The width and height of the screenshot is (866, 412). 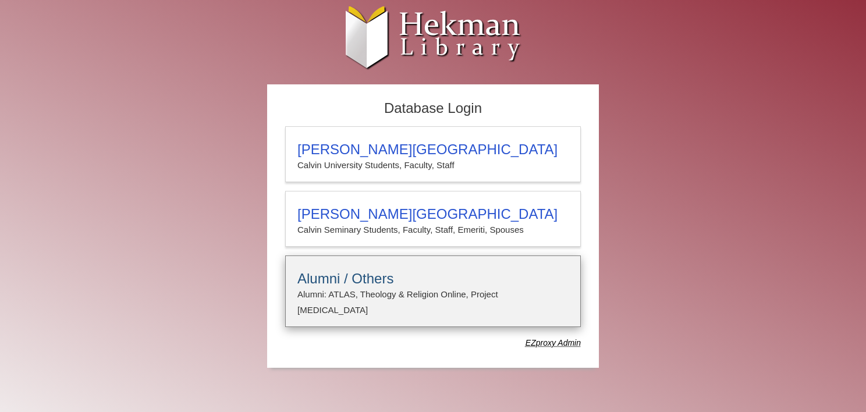 What do you see at coordinates (433, 230) in the screenshot?
I see `p: Calvin Seminary Students, Faculty, Staff, Emeriti, Spouses` at bounding box center [433, 230].